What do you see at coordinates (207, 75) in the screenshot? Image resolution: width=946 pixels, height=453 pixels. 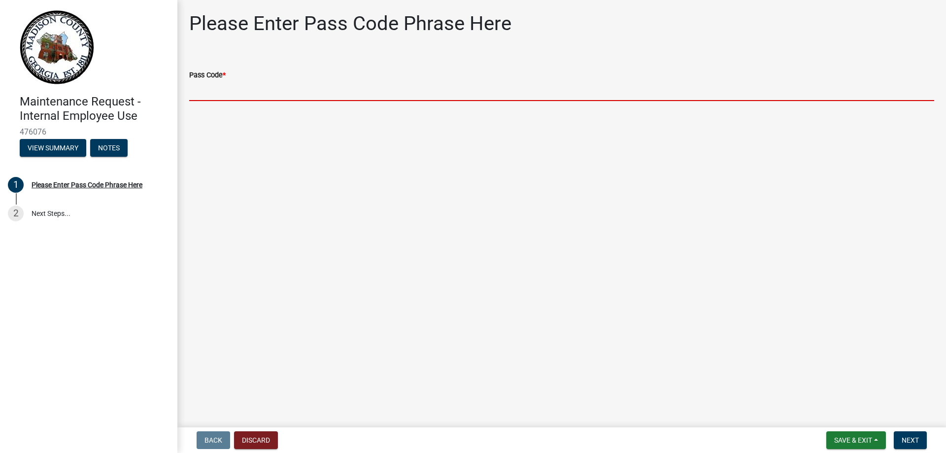 I see `label: Pass Code` at bounding box center [207, 75].